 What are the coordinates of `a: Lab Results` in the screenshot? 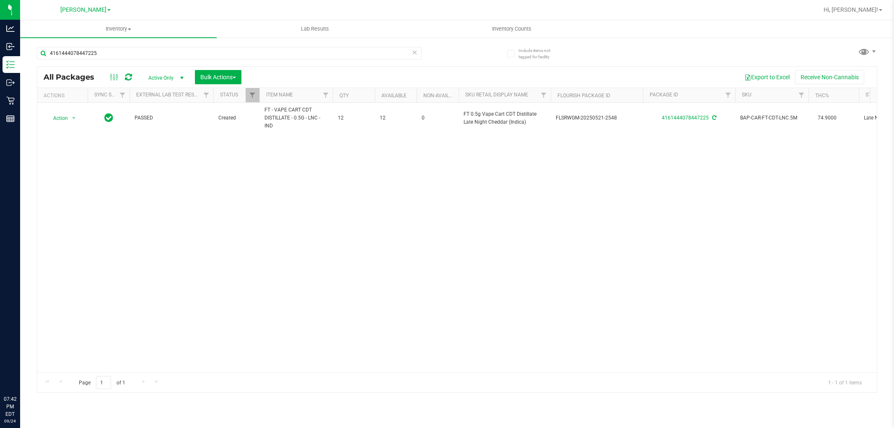 It's located at (315, 29).